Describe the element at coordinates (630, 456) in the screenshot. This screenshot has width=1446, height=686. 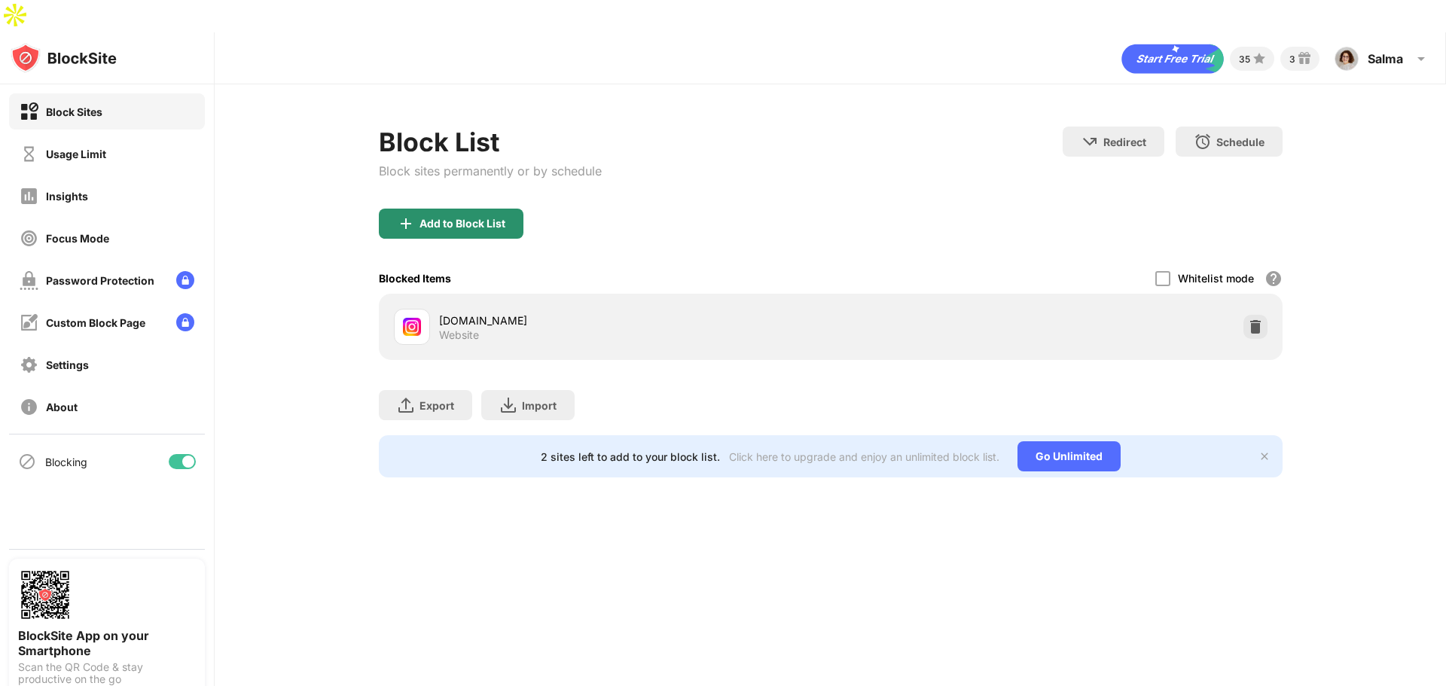
I see `div: 2 sites left to add to your block list.` at that location.